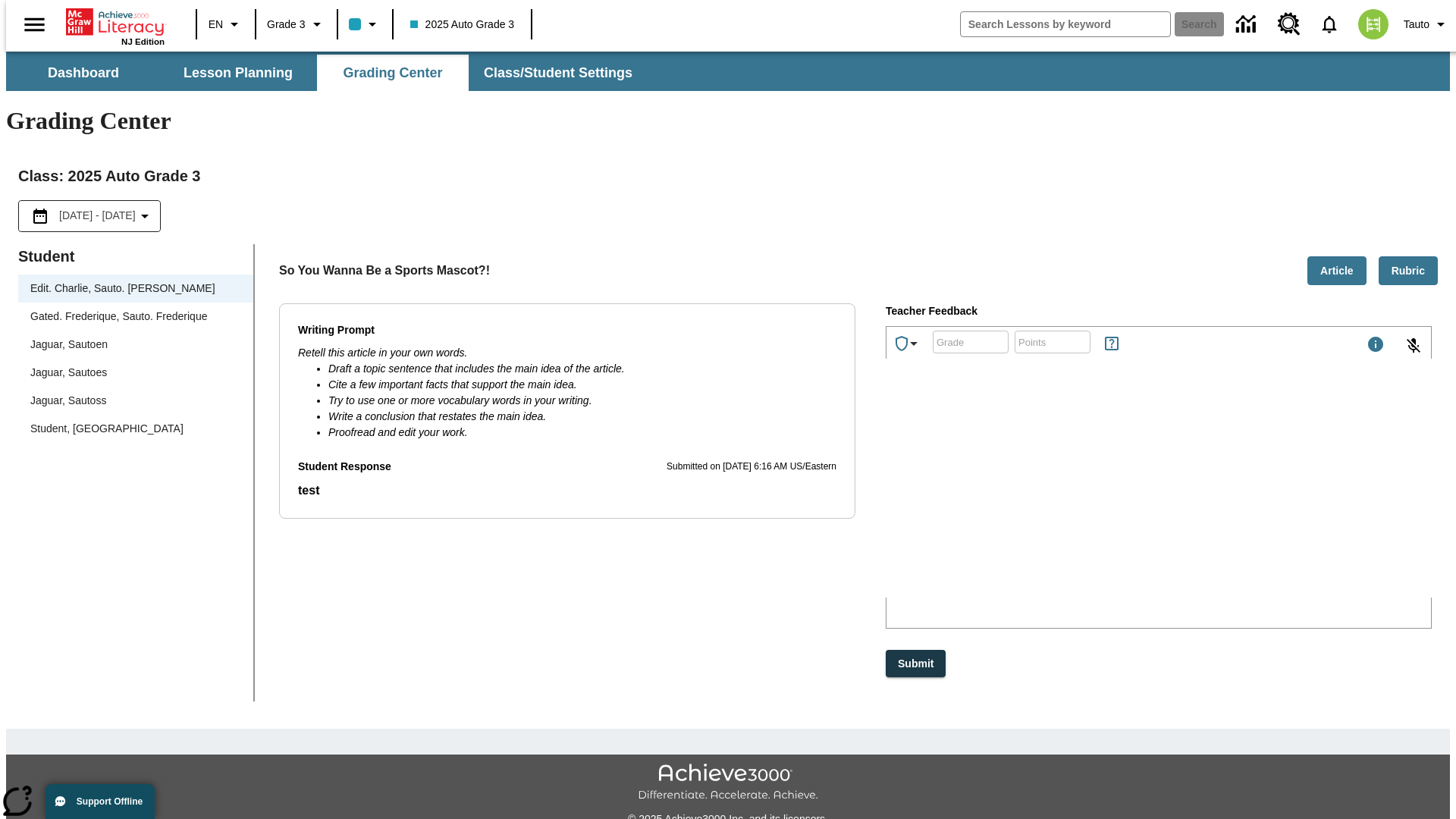 The image size is (1456, 819). Describe the element at coordinates (114, 19) in the screenshot. I see `body: Type your response here.` at that location.